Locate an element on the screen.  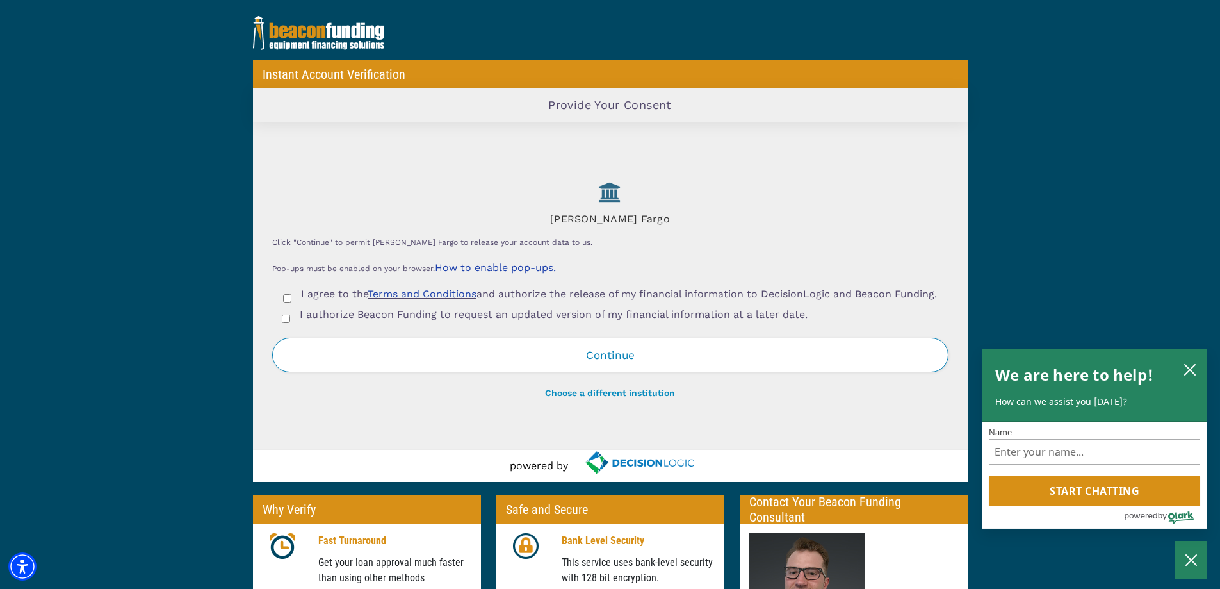
input: Name is located at coordinates (1095, 452).